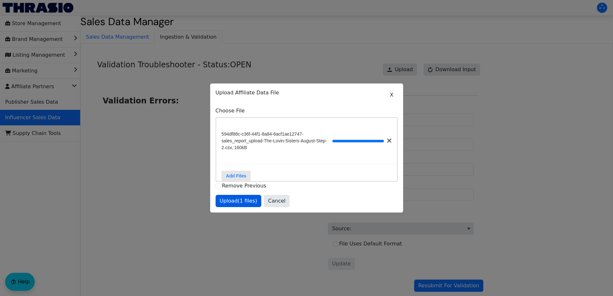 Image resolution: width=613 pixels, height=296 pixels. What do you see at coordinates (277, 201) in the screenshot?
I see `button: Cancel` at bounding box center [277, 201].